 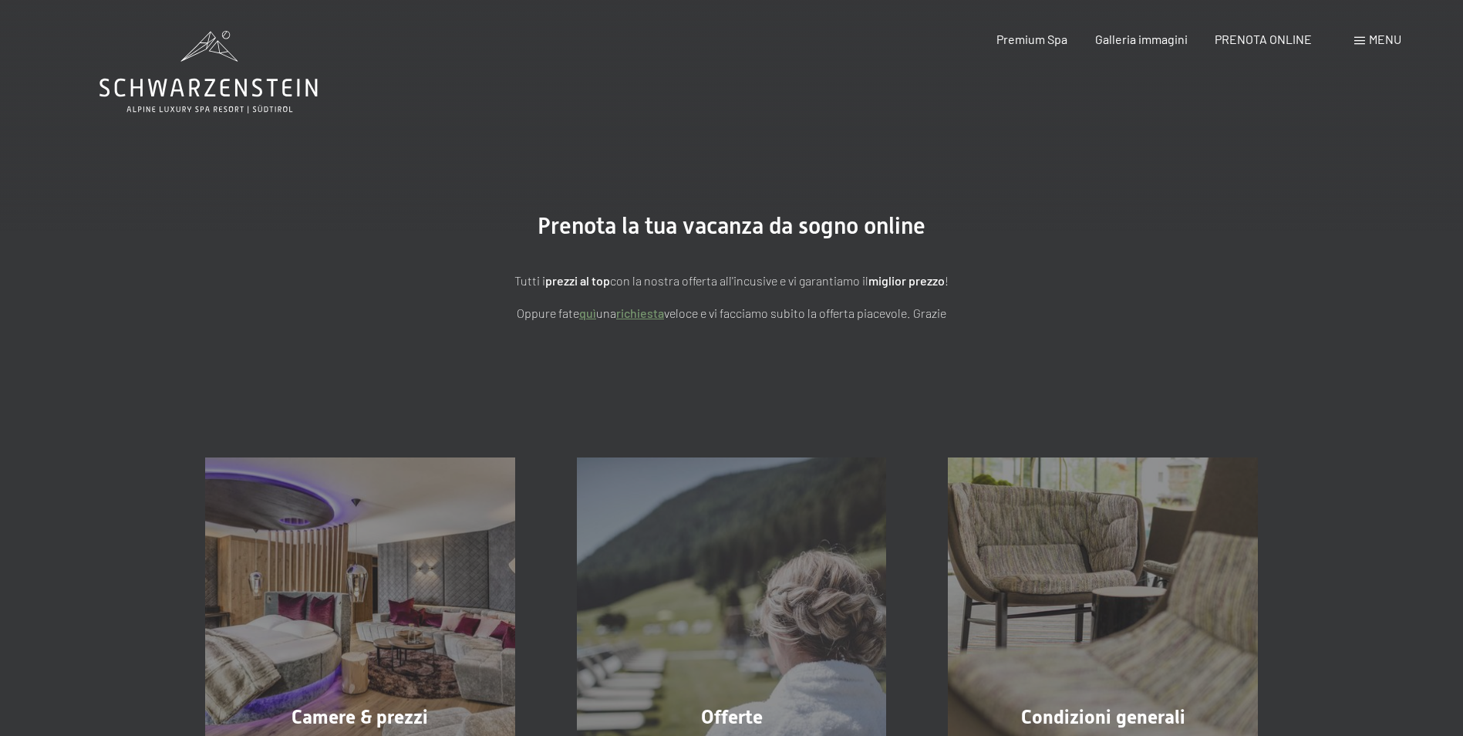 I want to click on span: Offerte, so click(x=732, y=716).